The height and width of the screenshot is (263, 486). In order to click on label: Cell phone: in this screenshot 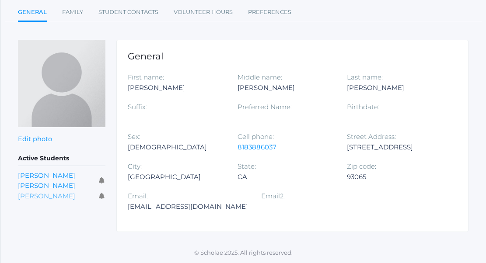, I will do `click(256, 137)`.